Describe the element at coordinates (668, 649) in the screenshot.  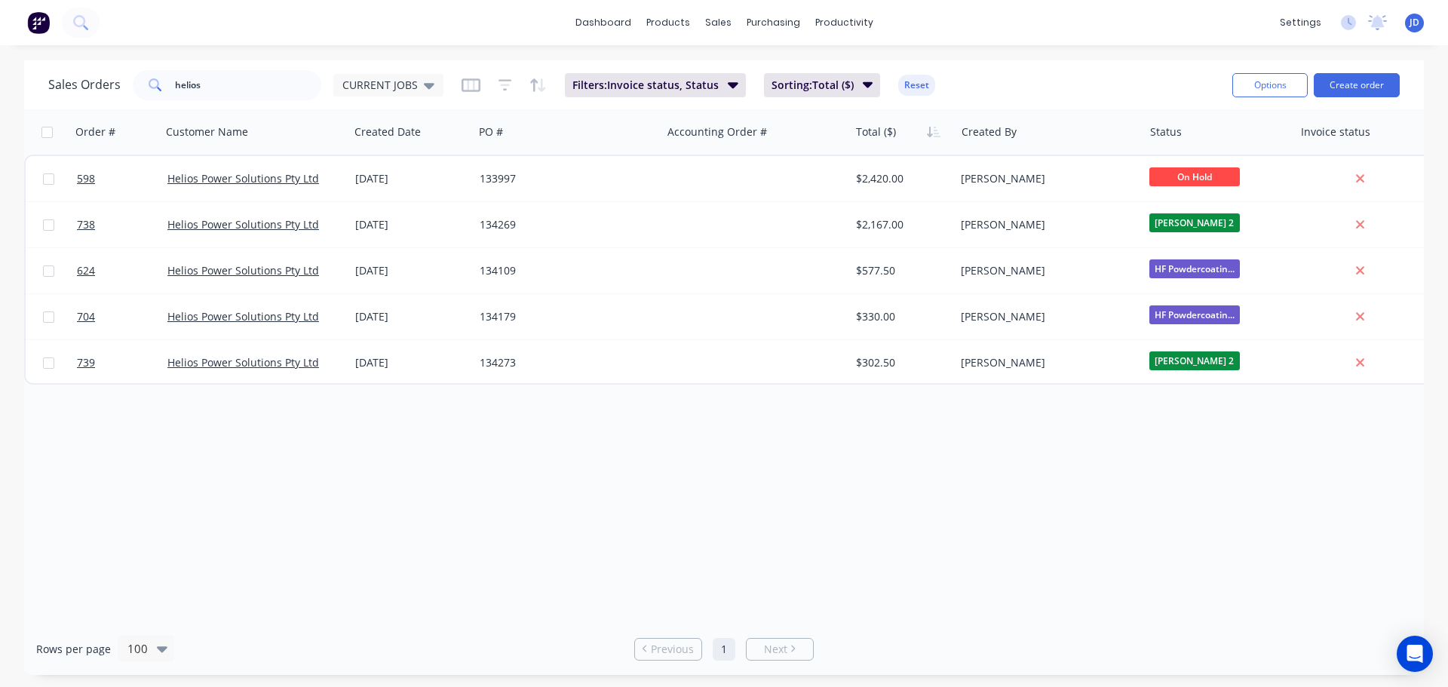
I see `a: Previous page` at that location.